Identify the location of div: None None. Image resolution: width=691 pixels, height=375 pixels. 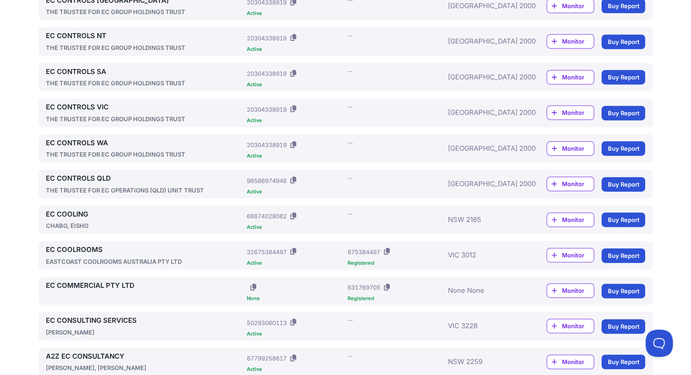
(484, 291).